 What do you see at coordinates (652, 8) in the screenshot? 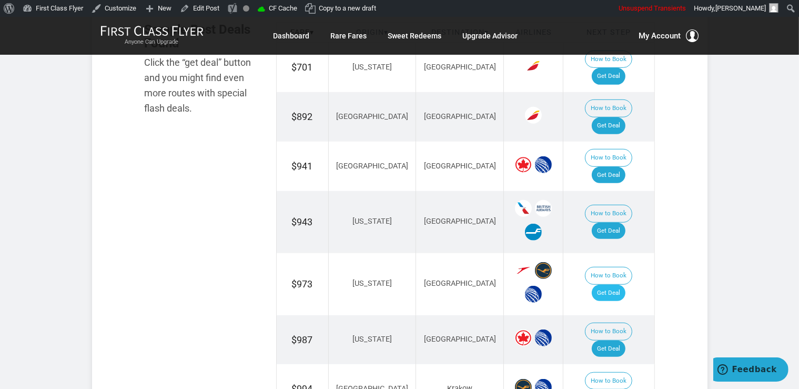
I see `span: Unsuspend Transients` at bounding box center [652, 8].